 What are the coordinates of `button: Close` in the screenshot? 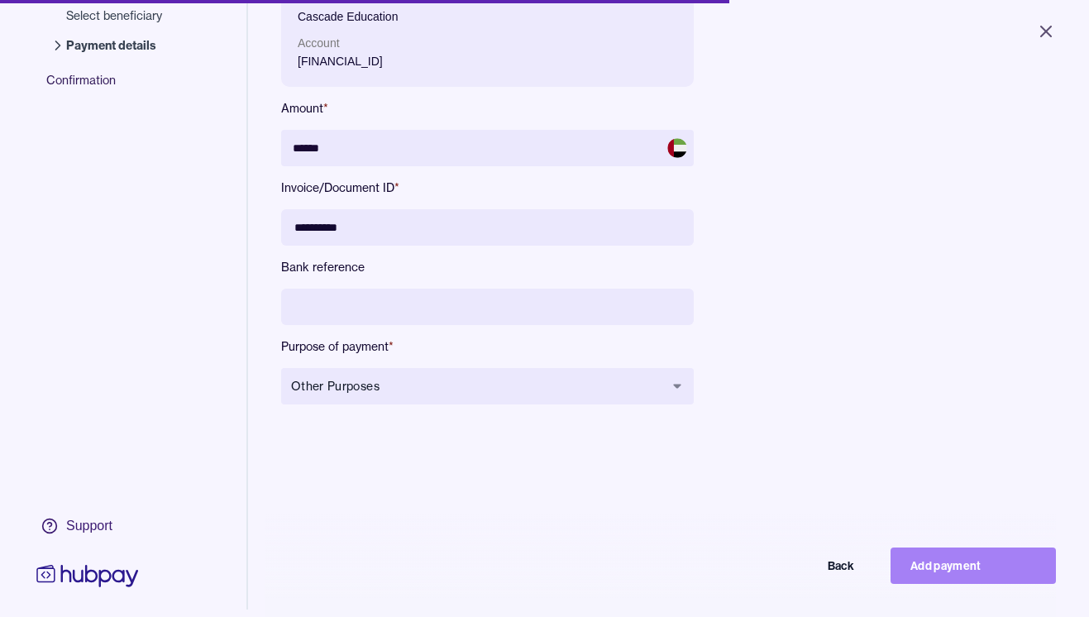 It's located at (1046, 31).